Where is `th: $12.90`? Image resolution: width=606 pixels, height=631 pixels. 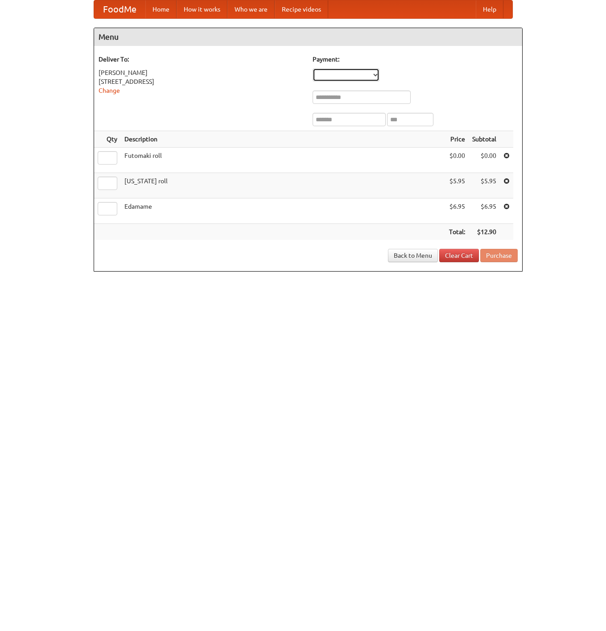 th: $12.90 is located at coordinates (485, 232).